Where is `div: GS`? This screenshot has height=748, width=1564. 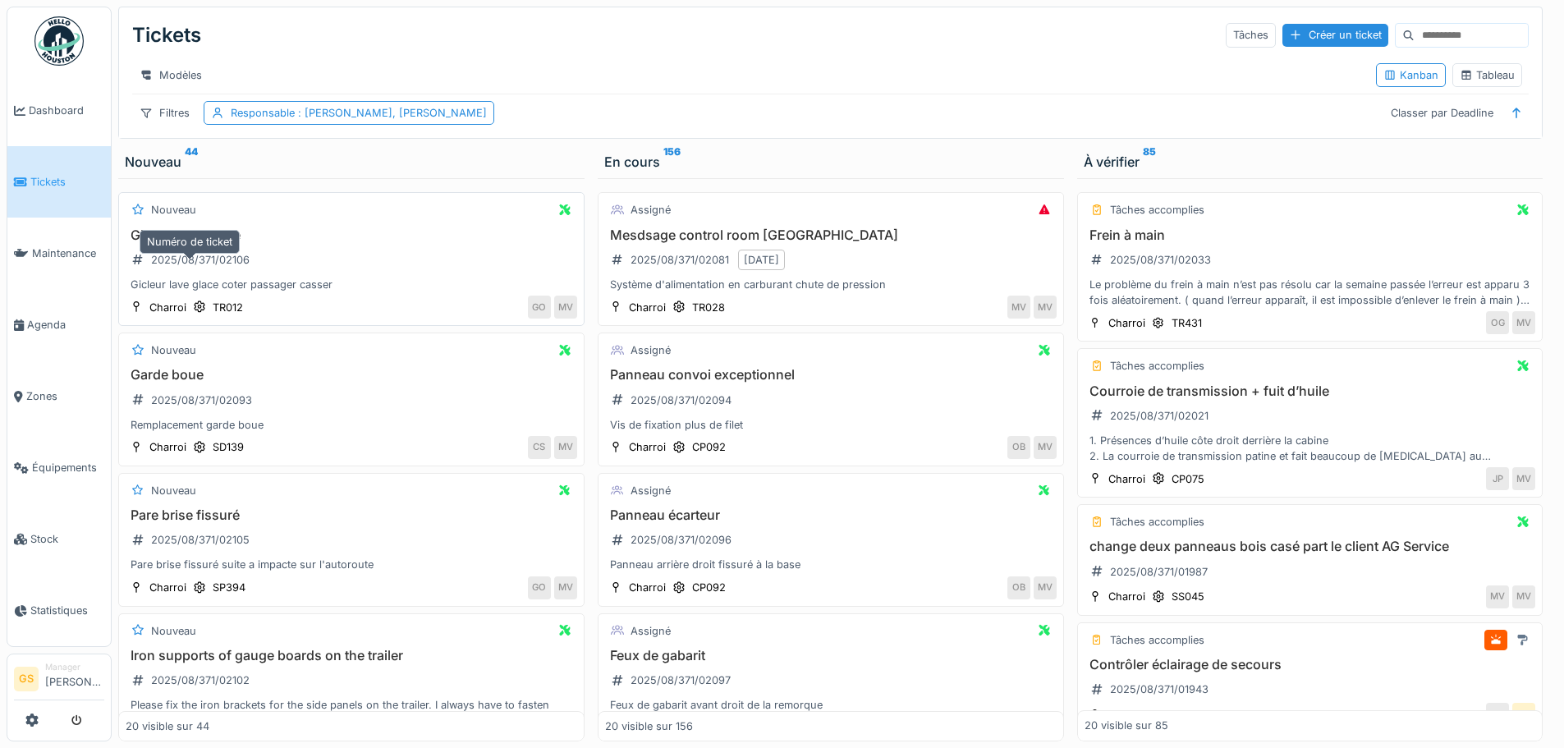 div: GS is located at coordinates (1524, 714).